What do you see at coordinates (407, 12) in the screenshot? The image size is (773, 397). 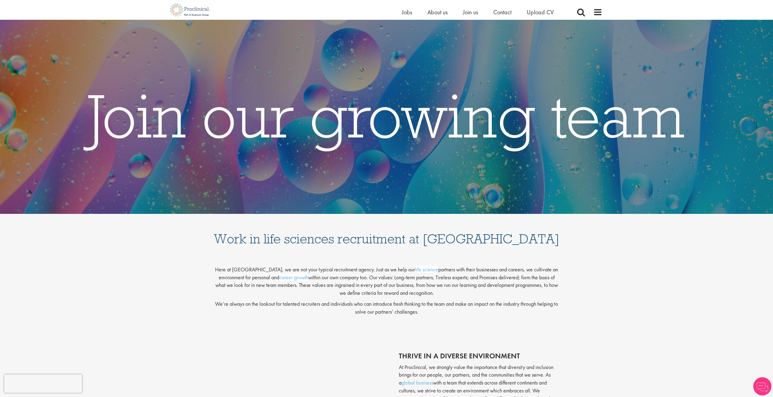 I see `span: Jobs` at bounding box center [407, 12].